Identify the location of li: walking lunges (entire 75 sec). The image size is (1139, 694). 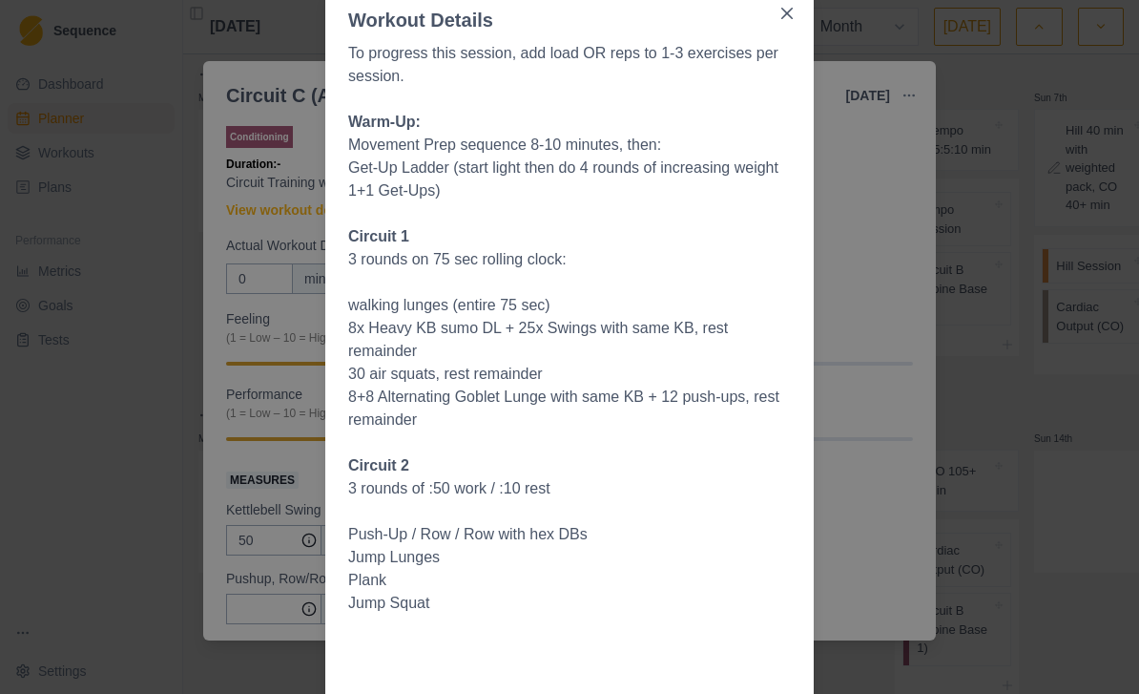
(570, 305).